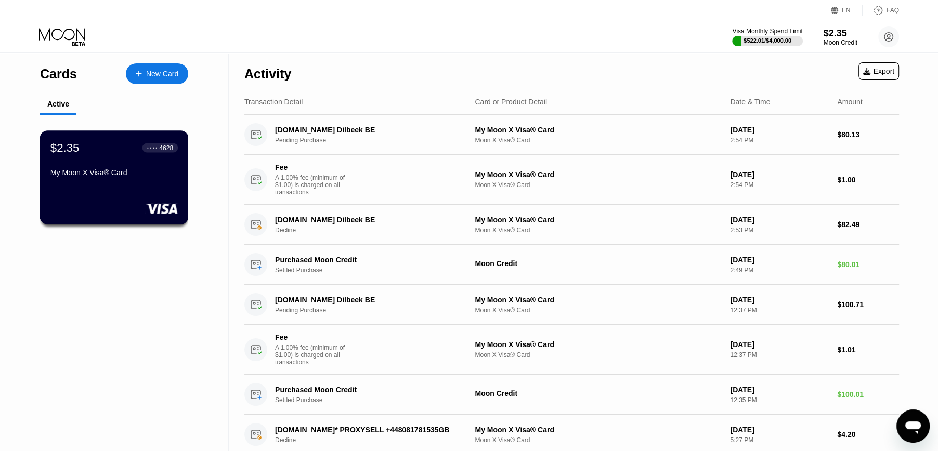 The width and height of the screenshot is (938, 451). What do you see at coordinates (779, 400) in the screenshot?
I see `div: 12:35 PM` at bounding box center [779, 400].